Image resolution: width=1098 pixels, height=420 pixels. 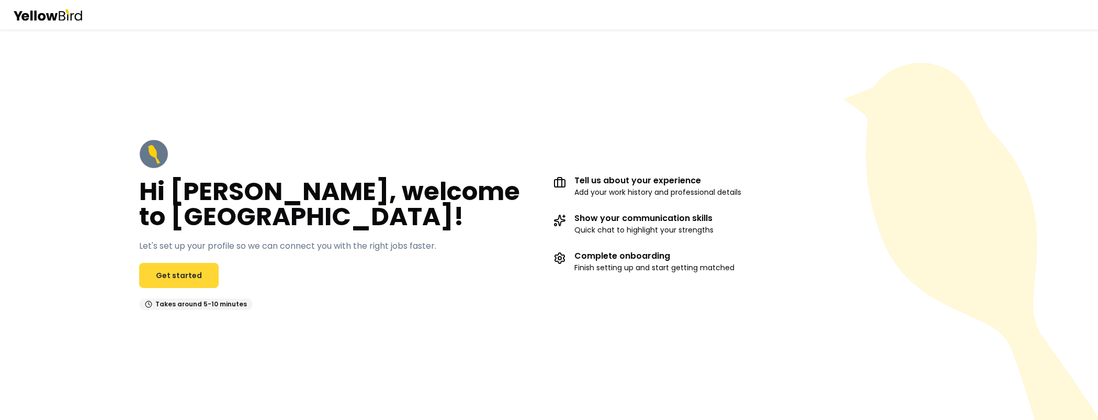 I want to click on h3: Show your communication skills, so click(x=644, y=218).